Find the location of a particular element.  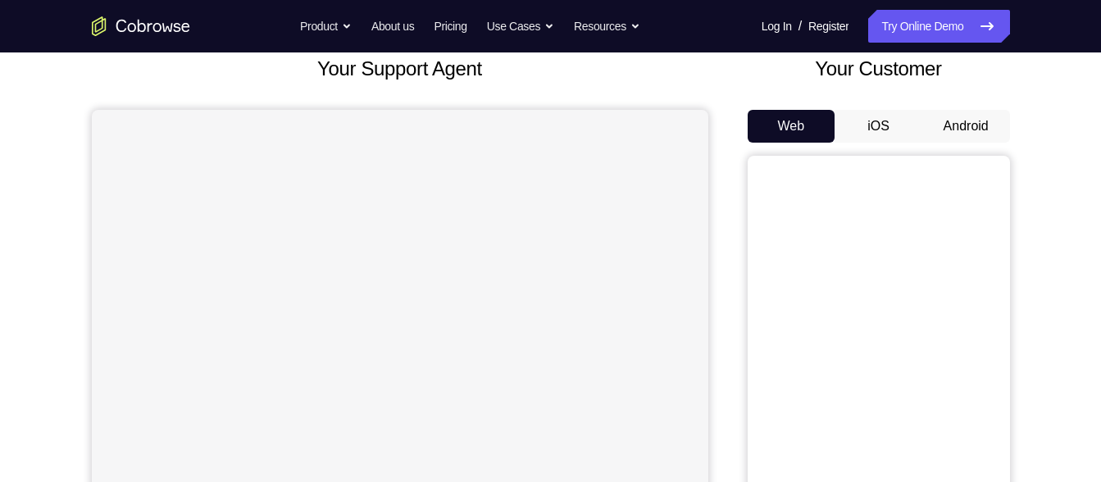

a: Register is located at coordinates (828, 26).